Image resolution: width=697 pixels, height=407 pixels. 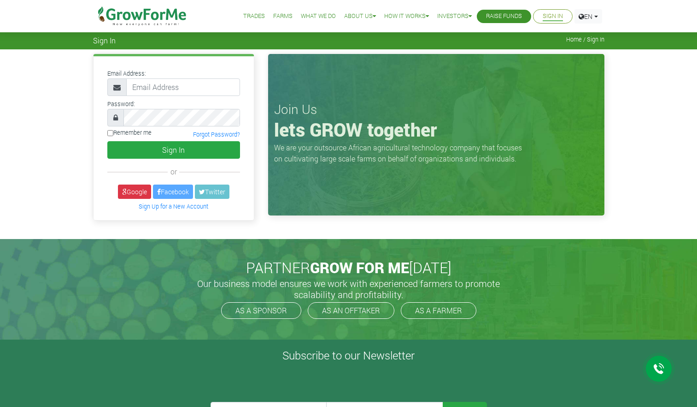 I want to click on a: EN, so click(x=589, y=16).